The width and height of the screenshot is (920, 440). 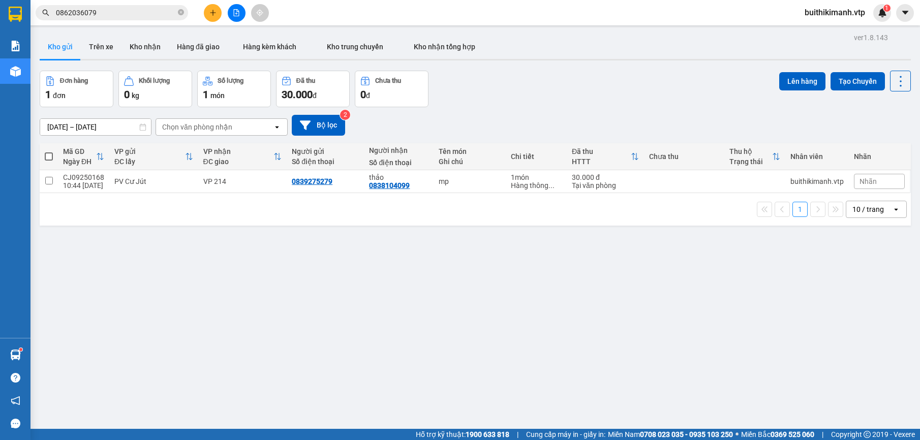 I want to click on span: Miền Bắc, so click(x=778, y=435).